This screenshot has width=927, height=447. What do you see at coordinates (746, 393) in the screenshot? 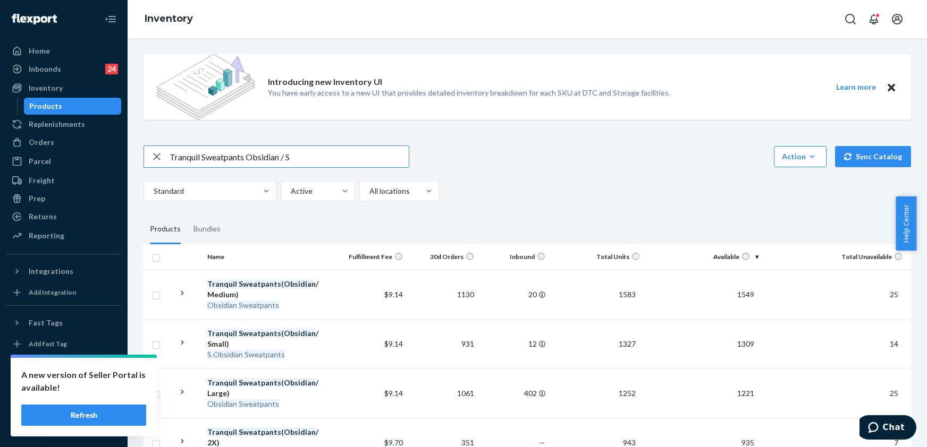
I see `span: 1221` at bounding box center [746, 393].